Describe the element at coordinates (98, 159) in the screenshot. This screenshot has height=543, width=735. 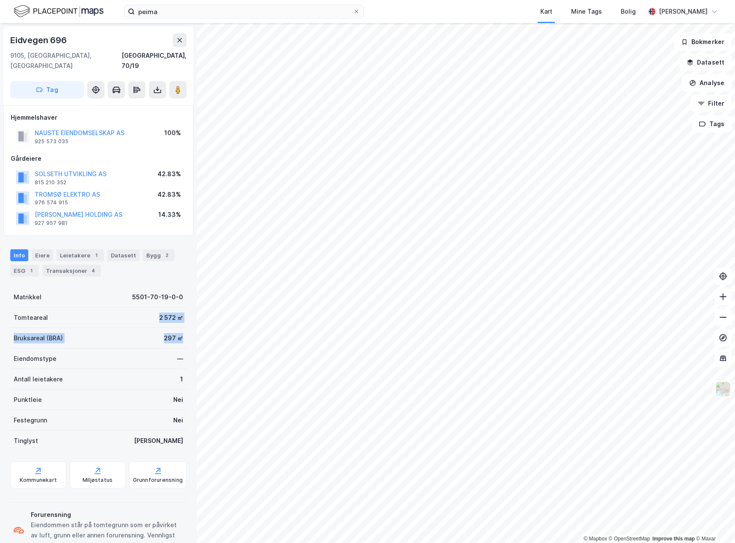
I see `div: Gårdeiere` at that location.